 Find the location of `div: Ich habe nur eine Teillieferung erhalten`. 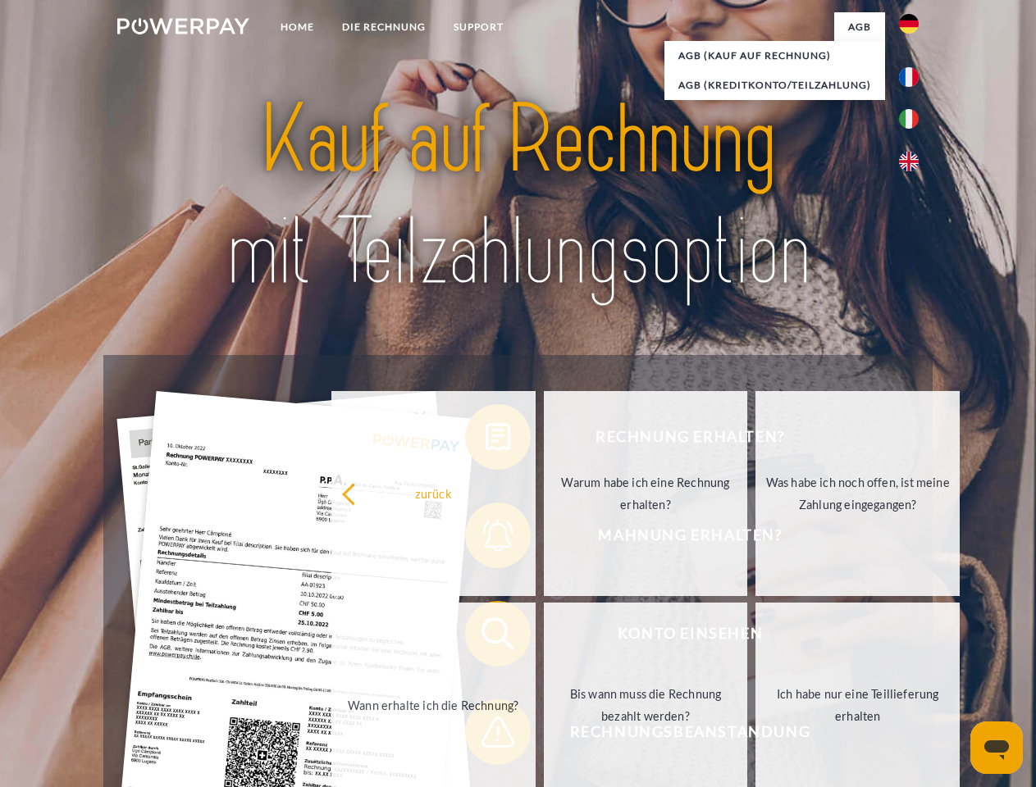

div: Ich habe nur eine Teillieferung erhalten is located at coordinates (857, 705).